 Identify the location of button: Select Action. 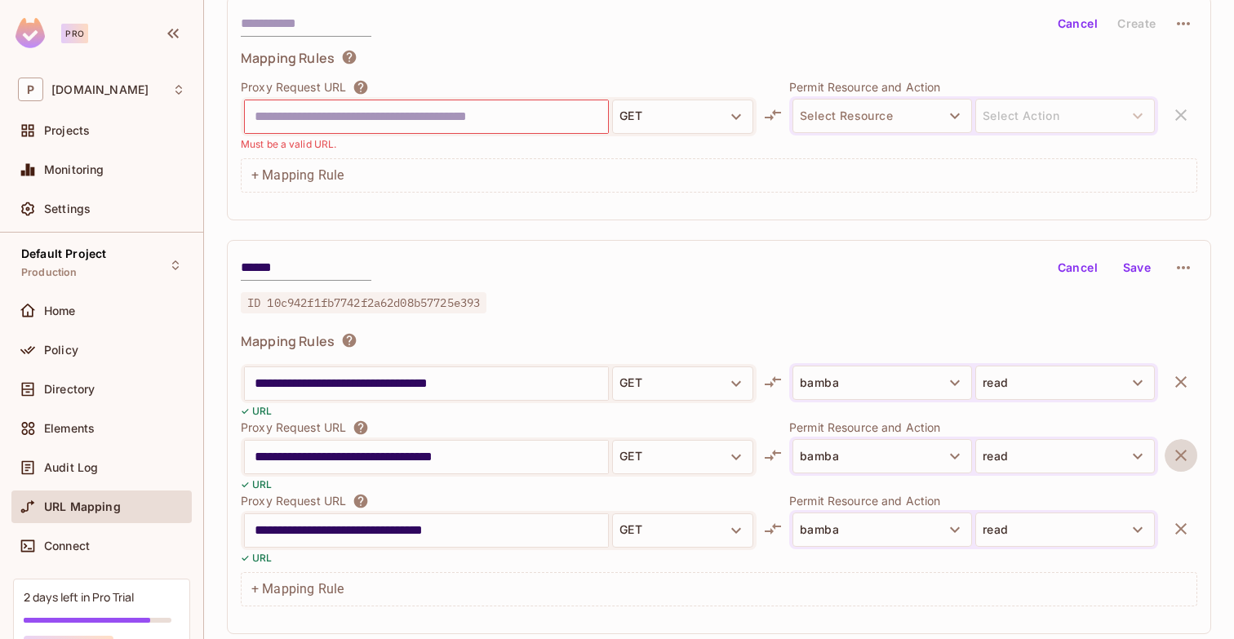
(1065, 116).